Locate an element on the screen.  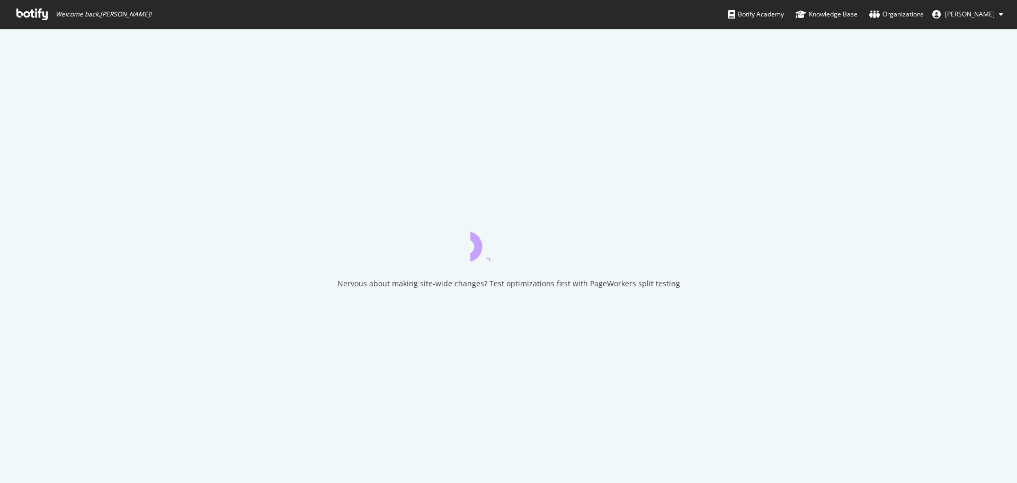
div: Nervous about making site-wide changes? Test optimizations first with PageWorkers split testing is located at coordinates (509, 283).